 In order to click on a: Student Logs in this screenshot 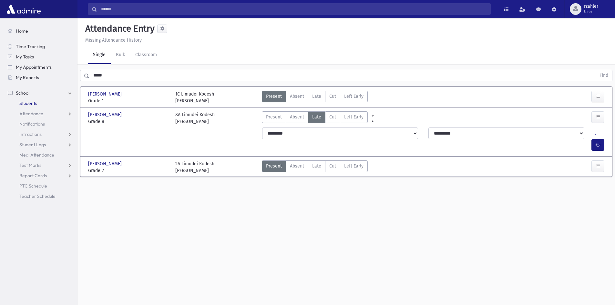, I will do `click(40, 145)`.